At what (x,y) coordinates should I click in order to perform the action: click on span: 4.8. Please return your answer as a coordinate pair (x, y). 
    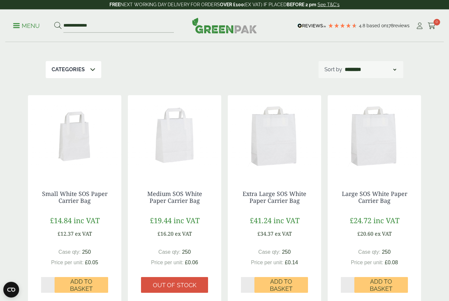
    Looking at the image, I should click on (363, 26).